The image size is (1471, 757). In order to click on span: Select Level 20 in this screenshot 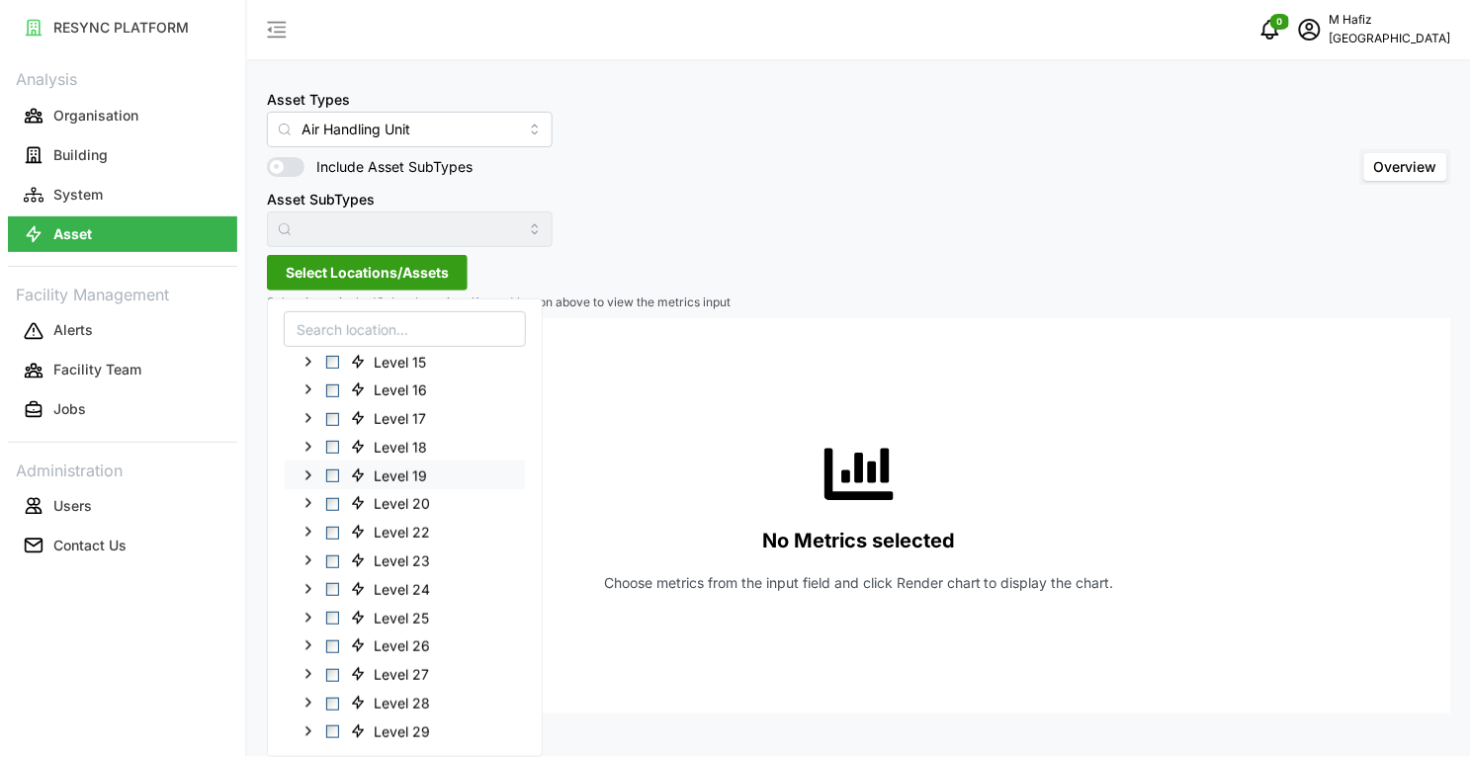, I will do `click(332, 504)`.